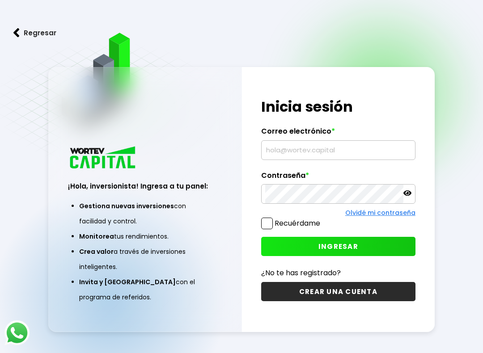 The image size is (483, 353). What do you see at coordinates (126, 206) in the screenshot?
I see `span: Gestiona nuevas inversiones` at bounding box center [126, 206].